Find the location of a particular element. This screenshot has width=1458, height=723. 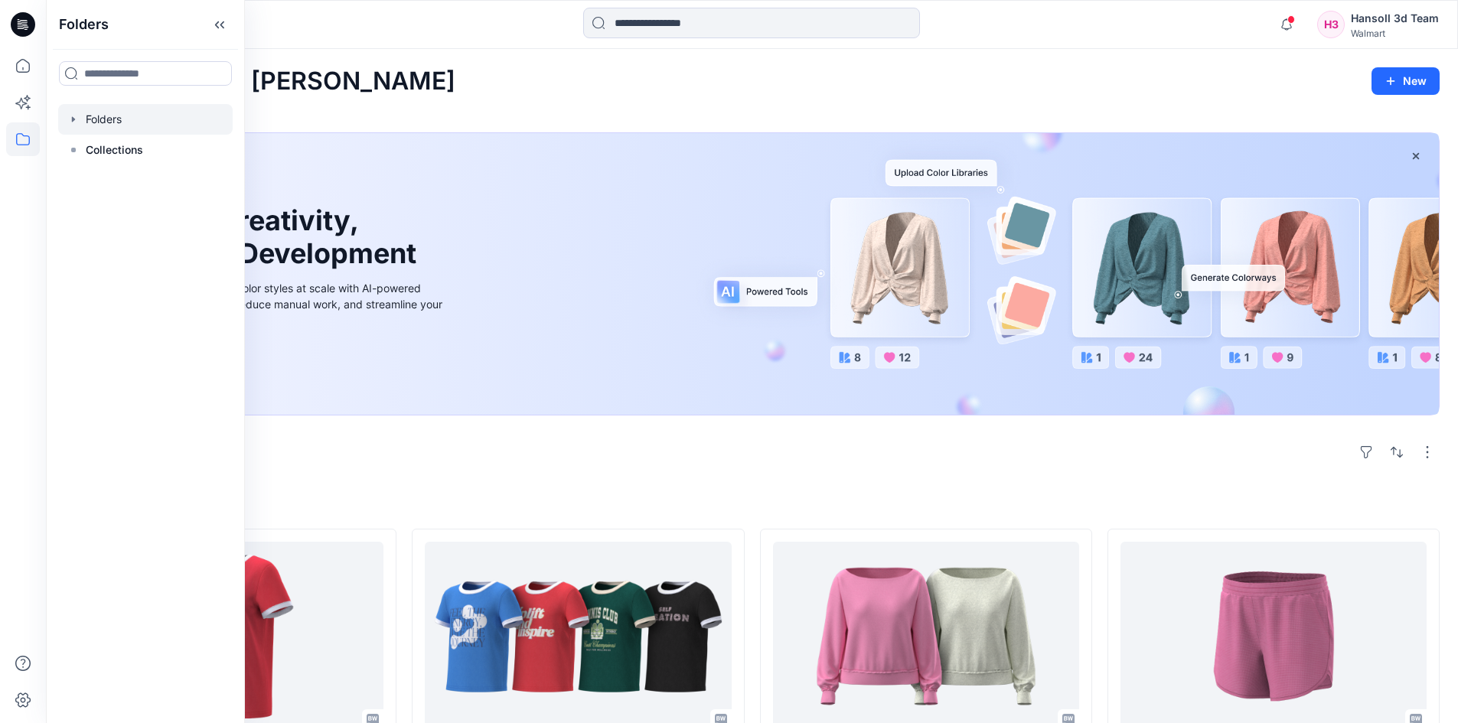

h1: Unleash Creativity, Speed Up Development is located at coordinates (262, 237).